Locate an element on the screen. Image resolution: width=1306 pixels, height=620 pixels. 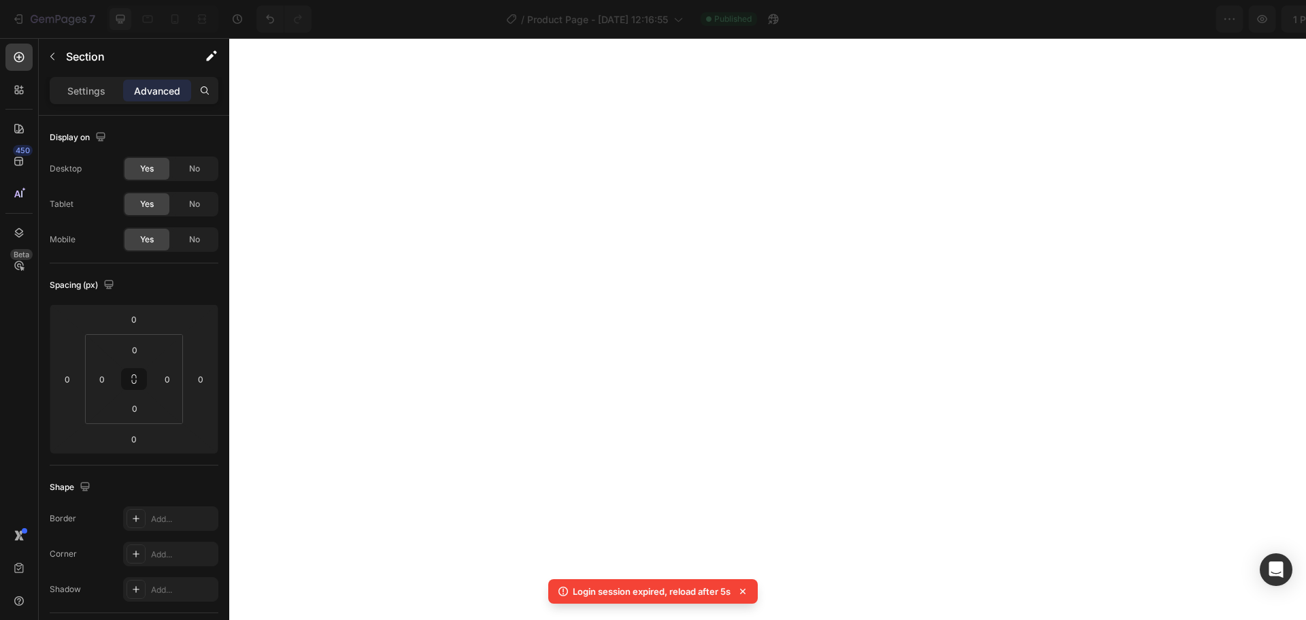
button: 7 is located at coordinates (53, 19).